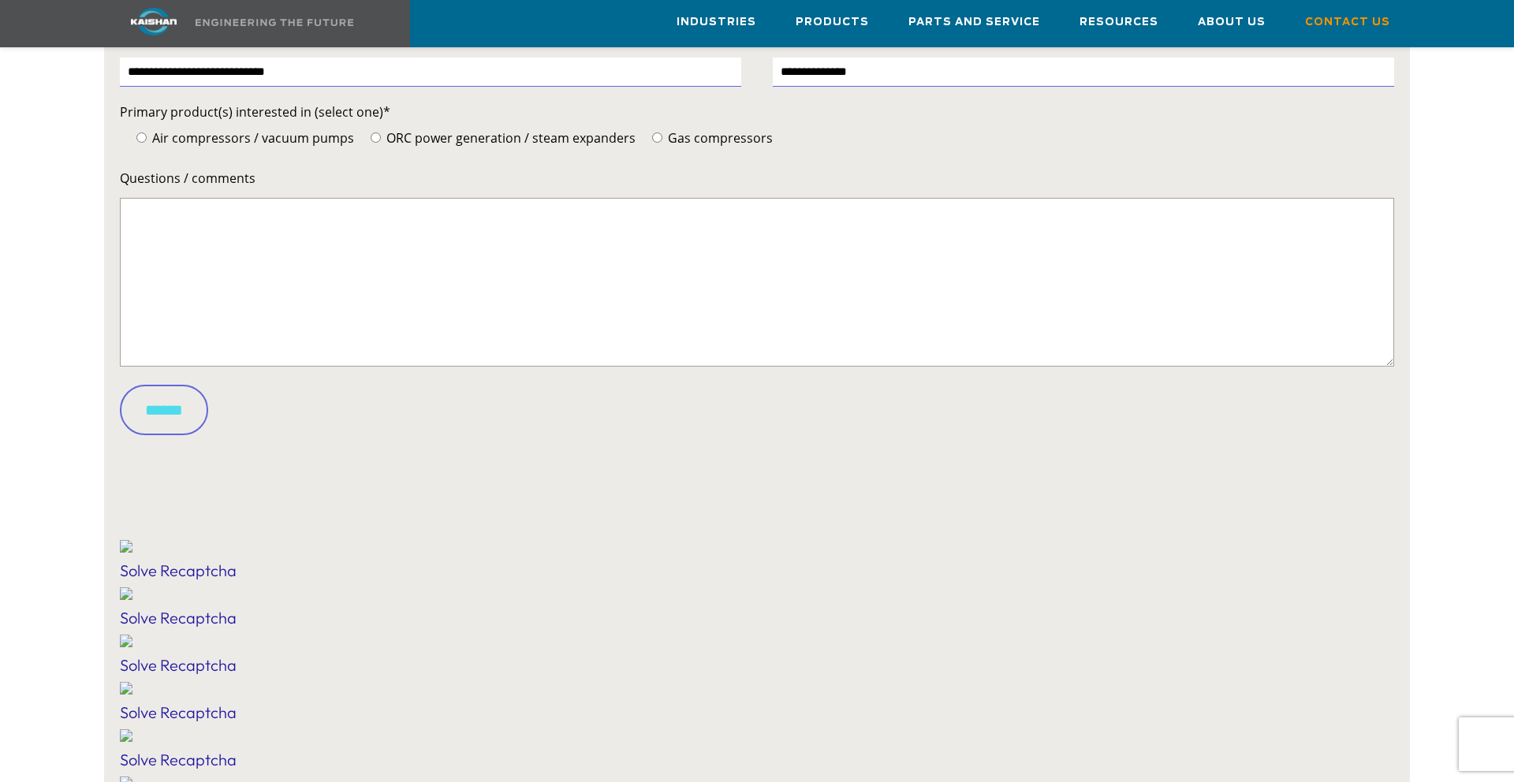 This screenshot has height=782, width=1514. Describe the element at coordinates (154, 21) in the screenshot. I see `img: kaishan logo` at that location.